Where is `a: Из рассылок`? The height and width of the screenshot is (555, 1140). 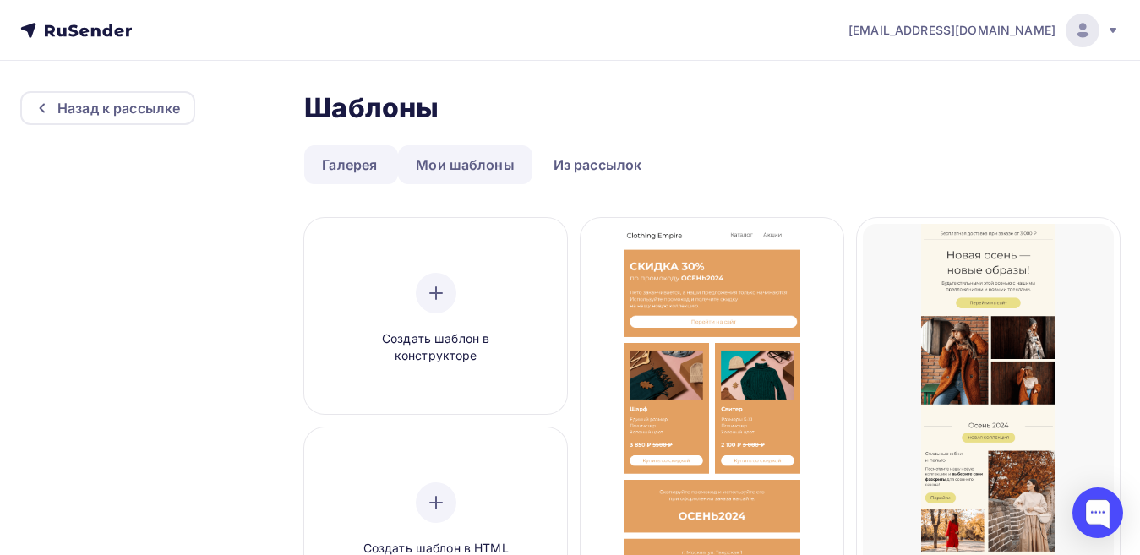
a: Из рассылок is located at coordinates (597, 165).